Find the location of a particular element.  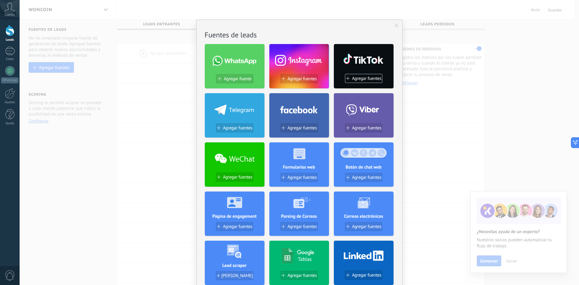

h4: Página de engagement is located at coordinates (235, 216).